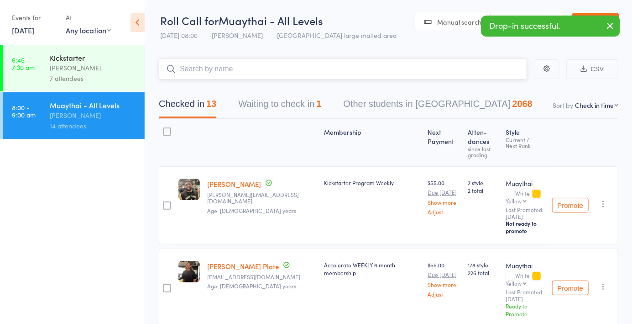 Image resolution: width=632 pixels, height=324 pixels. What do you see at coordinates (189, 20) in the screenshot?
I see `span: Roll Call for` at bounding box center [189, 20].